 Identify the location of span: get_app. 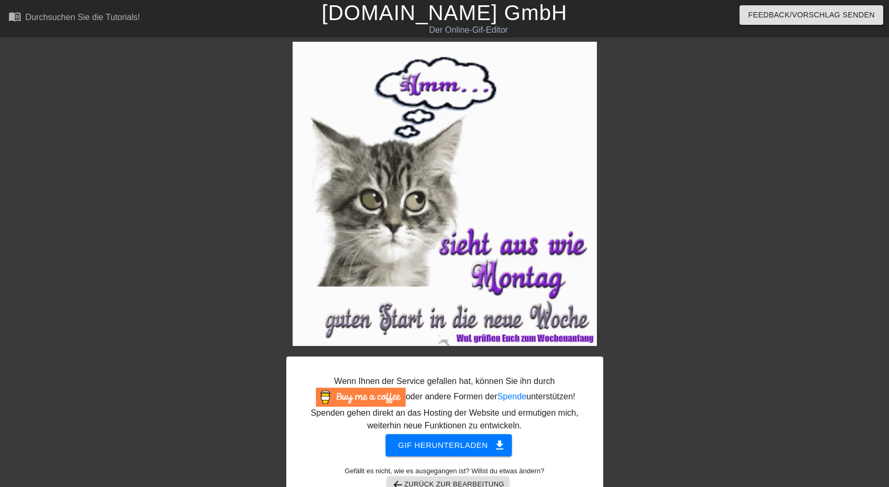
(500, 445).